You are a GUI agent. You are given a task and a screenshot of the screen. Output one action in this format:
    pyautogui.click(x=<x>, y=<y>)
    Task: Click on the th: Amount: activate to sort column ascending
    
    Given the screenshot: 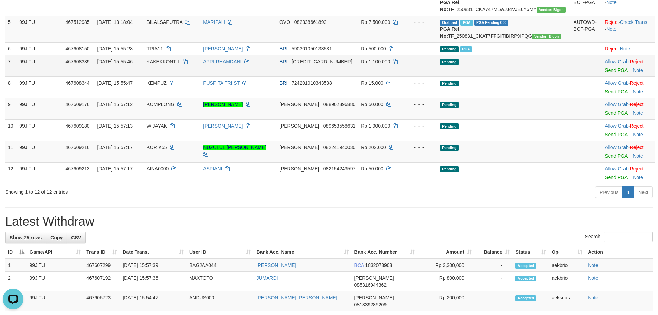 What is the action you would take?
    pyautogui.click(x=446, y=252)
    